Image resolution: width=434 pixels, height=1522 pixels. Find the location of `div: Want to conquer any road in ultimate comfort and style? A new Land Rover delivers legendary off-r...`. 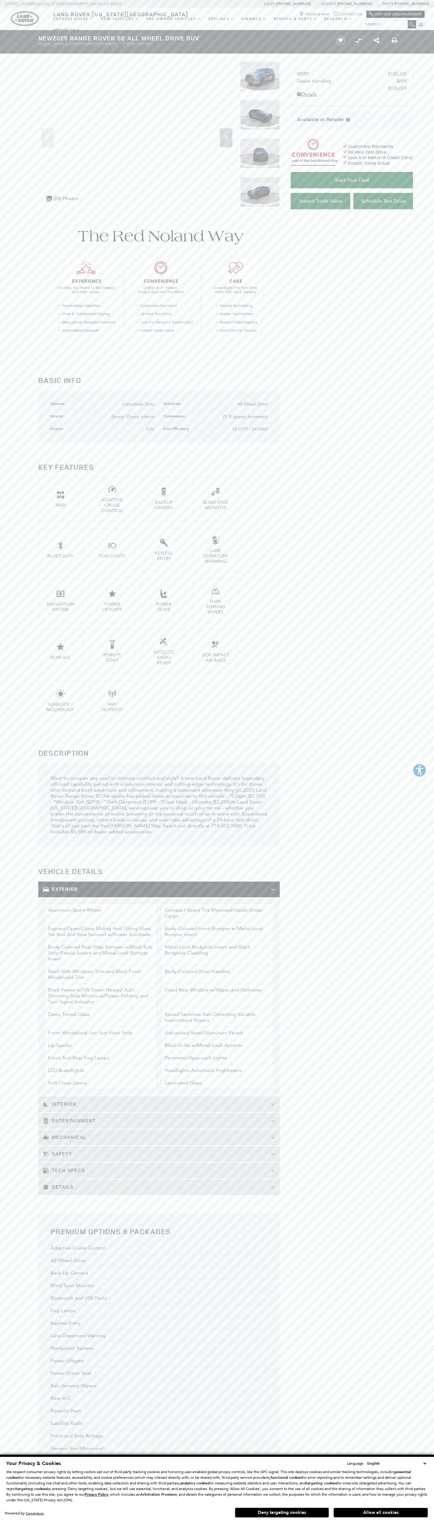

div: Want to conquer any road in ultimate comfort and style? A new Land Rover delivers legendary off-r... is located at coordinates (159, 805).